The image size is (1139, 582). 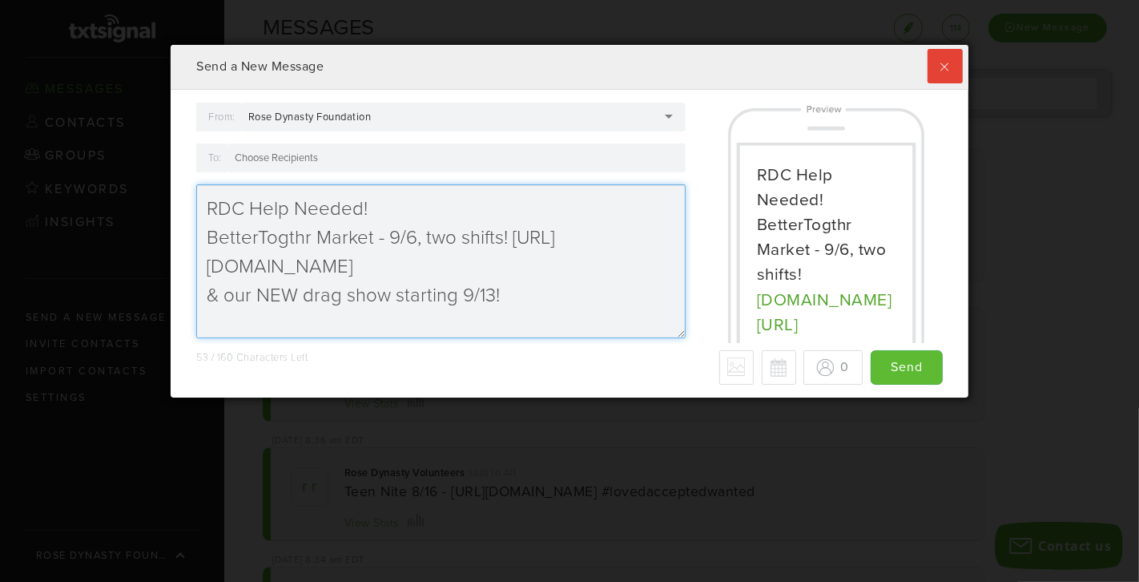 What do you see at coordinates (215, 357) in the screenshot?
I see `span: 53 / 160` at bounding box center [215, 357].